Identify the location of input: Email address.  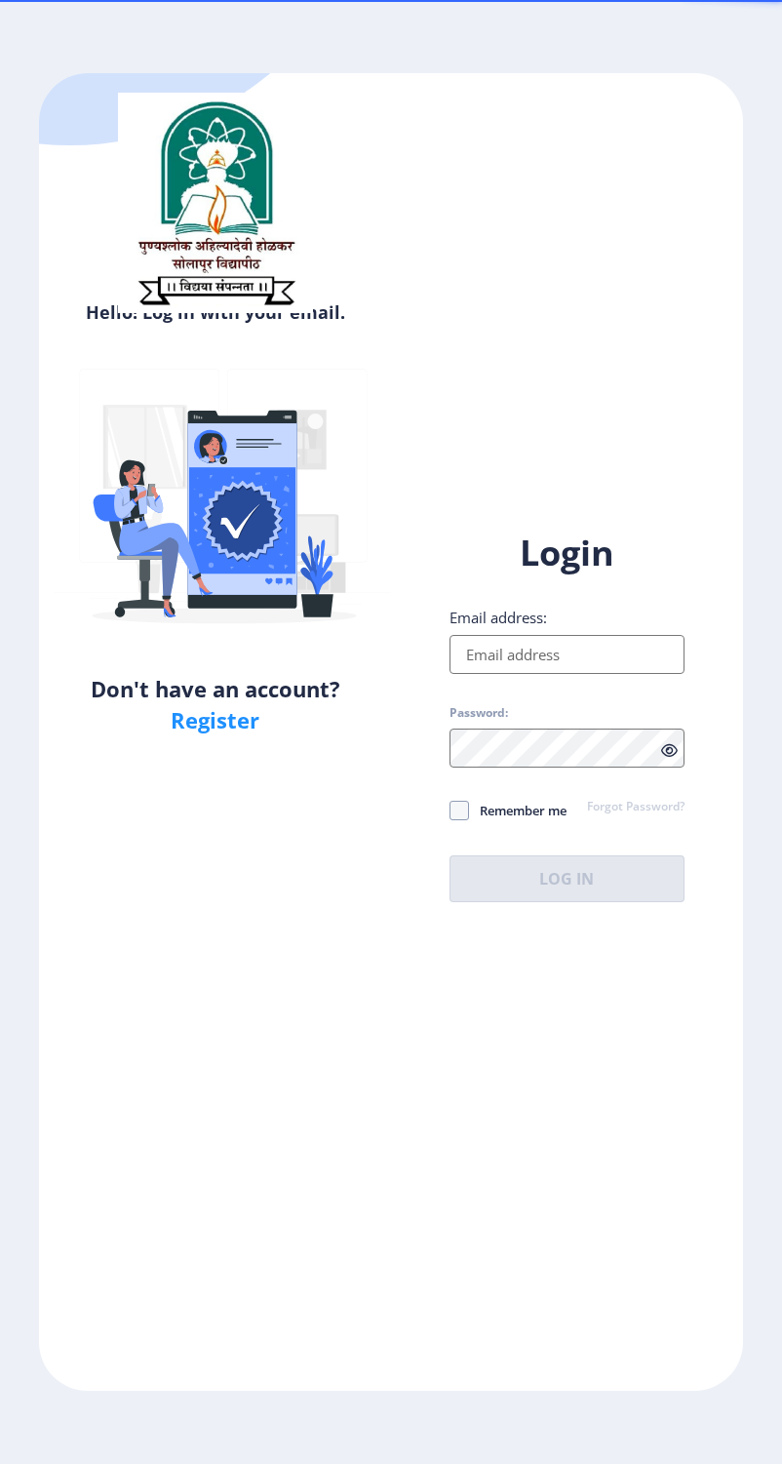
(567, 654).